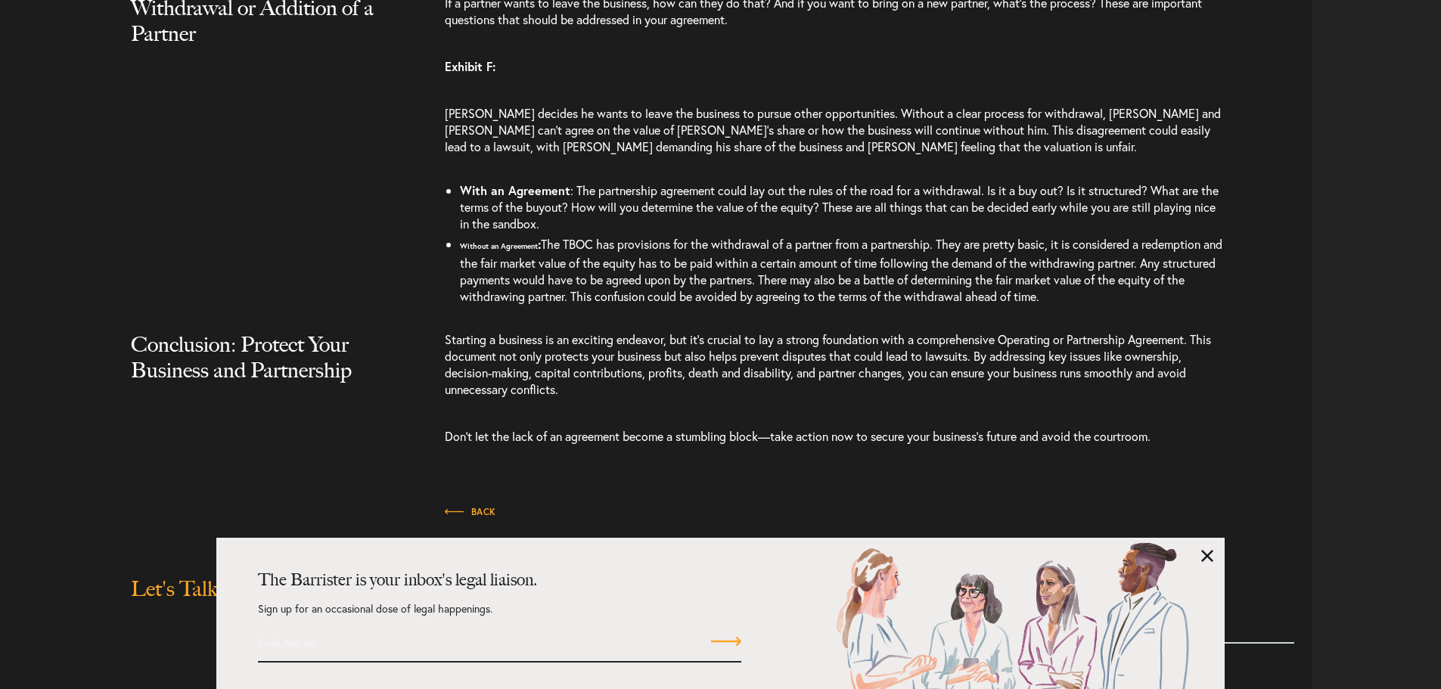  Describe the element at coordinates (515, 190) in the screenshot. I see `strong: With an Agreement` at that location.